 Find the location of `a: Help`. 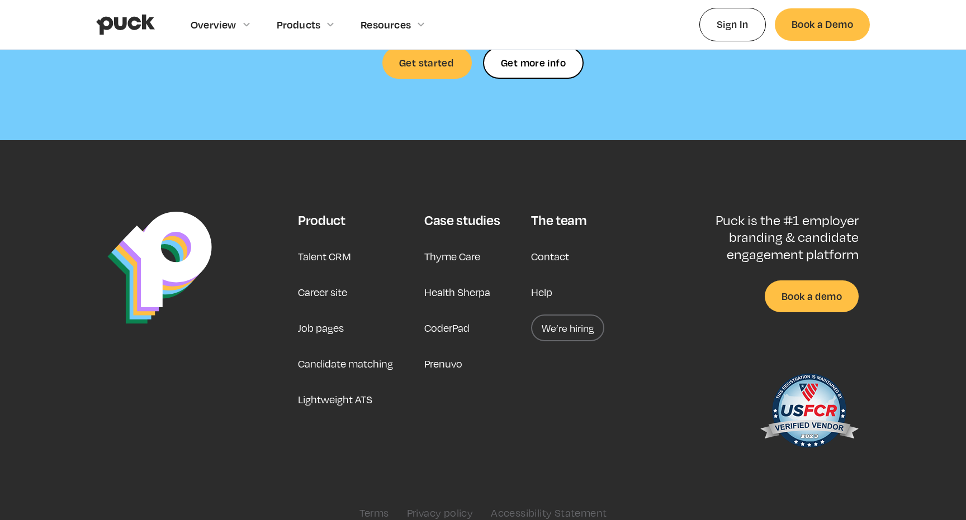

a: Help is located at coordinates (542, 292).